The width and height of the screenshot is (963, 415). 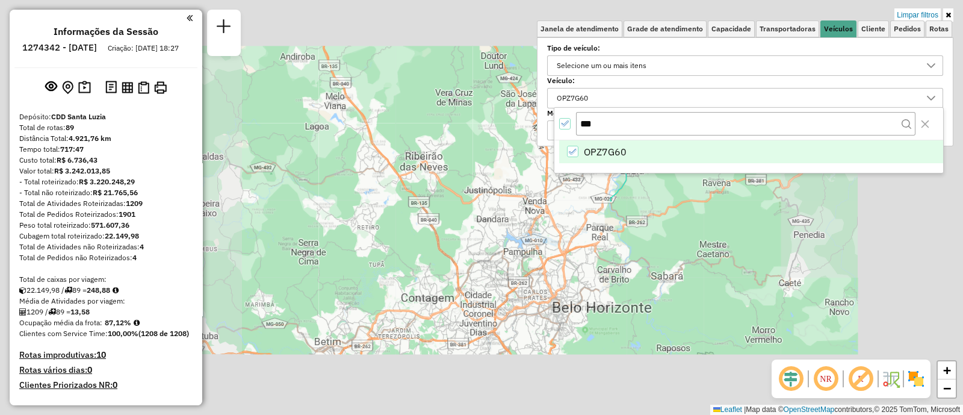 I want to click on div: Custo total:, so click(x=106, y=160).